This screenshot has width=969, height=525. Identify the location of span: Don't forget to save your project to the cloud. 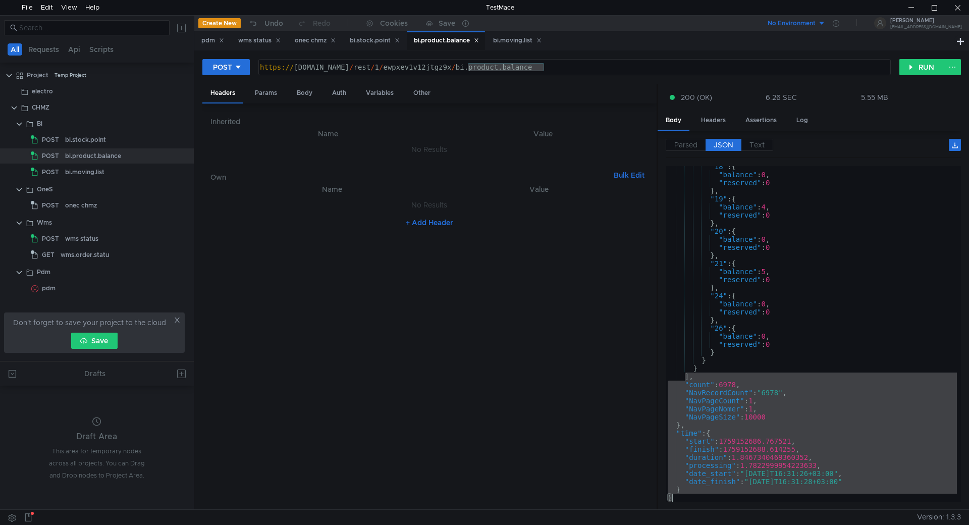
(89, 323).